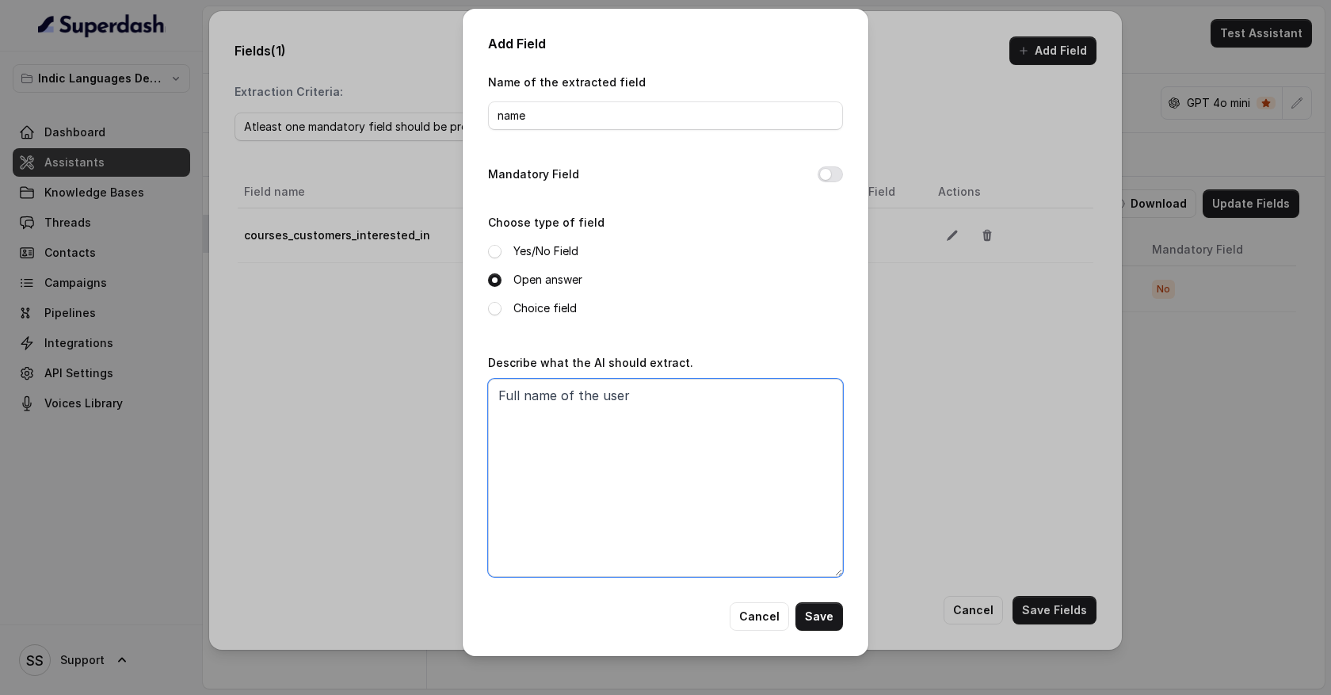 This screenshot has width=1331, height=695. I want to click on label: Open answer, so click(547, 280).